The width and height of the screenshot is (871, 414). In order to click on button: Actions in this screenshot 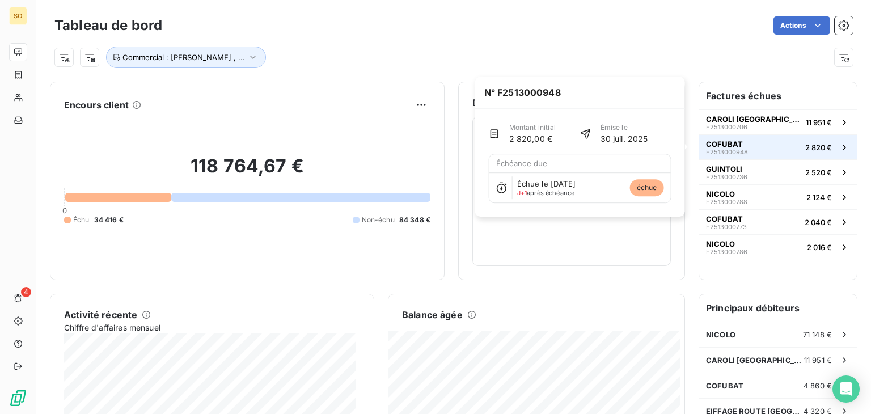, I will do `click(801, 26)`.